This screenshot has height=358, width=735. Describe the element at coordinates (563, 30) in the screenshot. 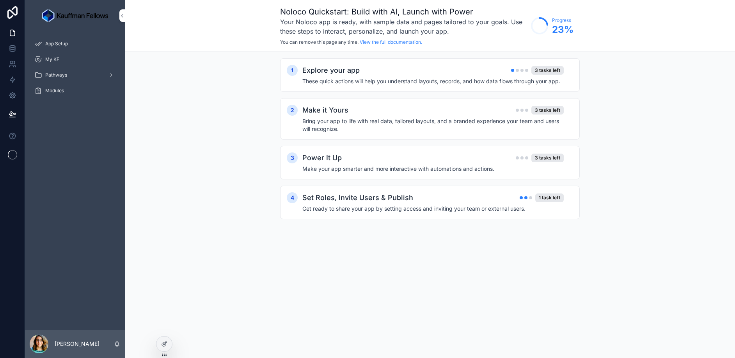

I see `span: 23 %` at that location.